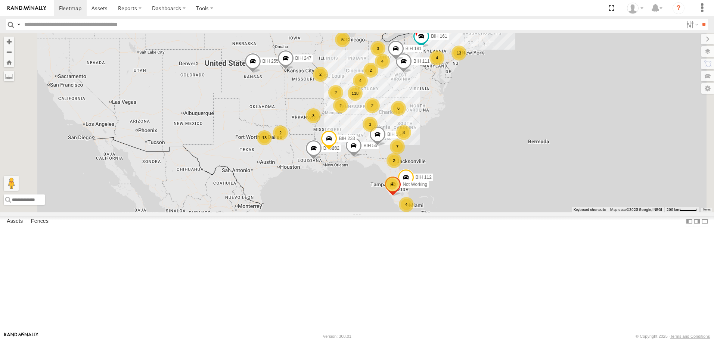 The image size is (714, 340). What do you see at coordinates (9, 52) in the screenshot?
I see `button: Zoom out` at bounding box center [9, 52].